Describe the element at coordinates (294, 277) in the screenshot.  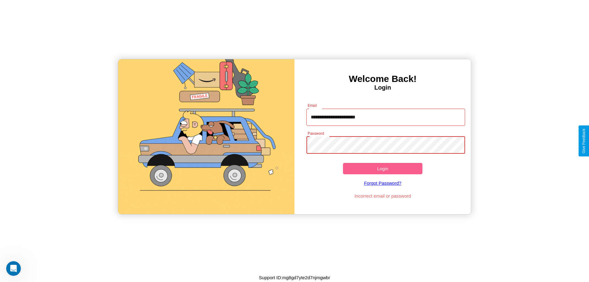
I see `p: Support ID: mg8gd7yte2d7njmgwbr` at that location.